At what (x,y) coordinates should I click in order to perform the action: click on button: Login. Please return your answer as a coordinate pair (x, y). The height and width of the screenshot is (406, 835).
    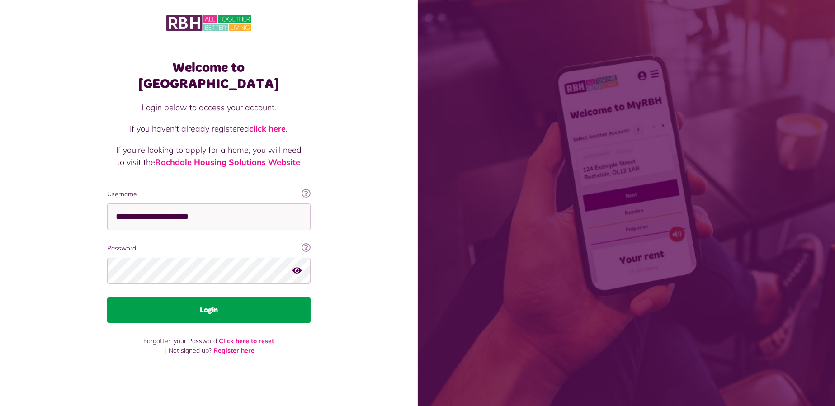
    Looking at the image, I should click on (209, 310).